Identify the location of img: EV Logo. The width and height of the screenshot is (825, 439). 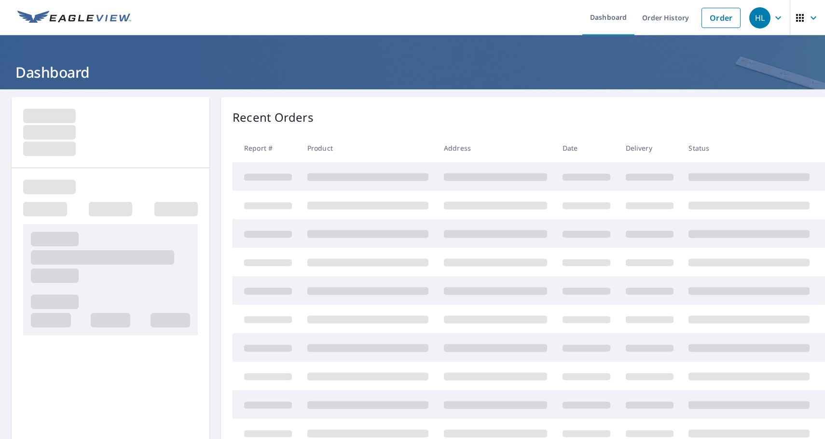
(74, 18).